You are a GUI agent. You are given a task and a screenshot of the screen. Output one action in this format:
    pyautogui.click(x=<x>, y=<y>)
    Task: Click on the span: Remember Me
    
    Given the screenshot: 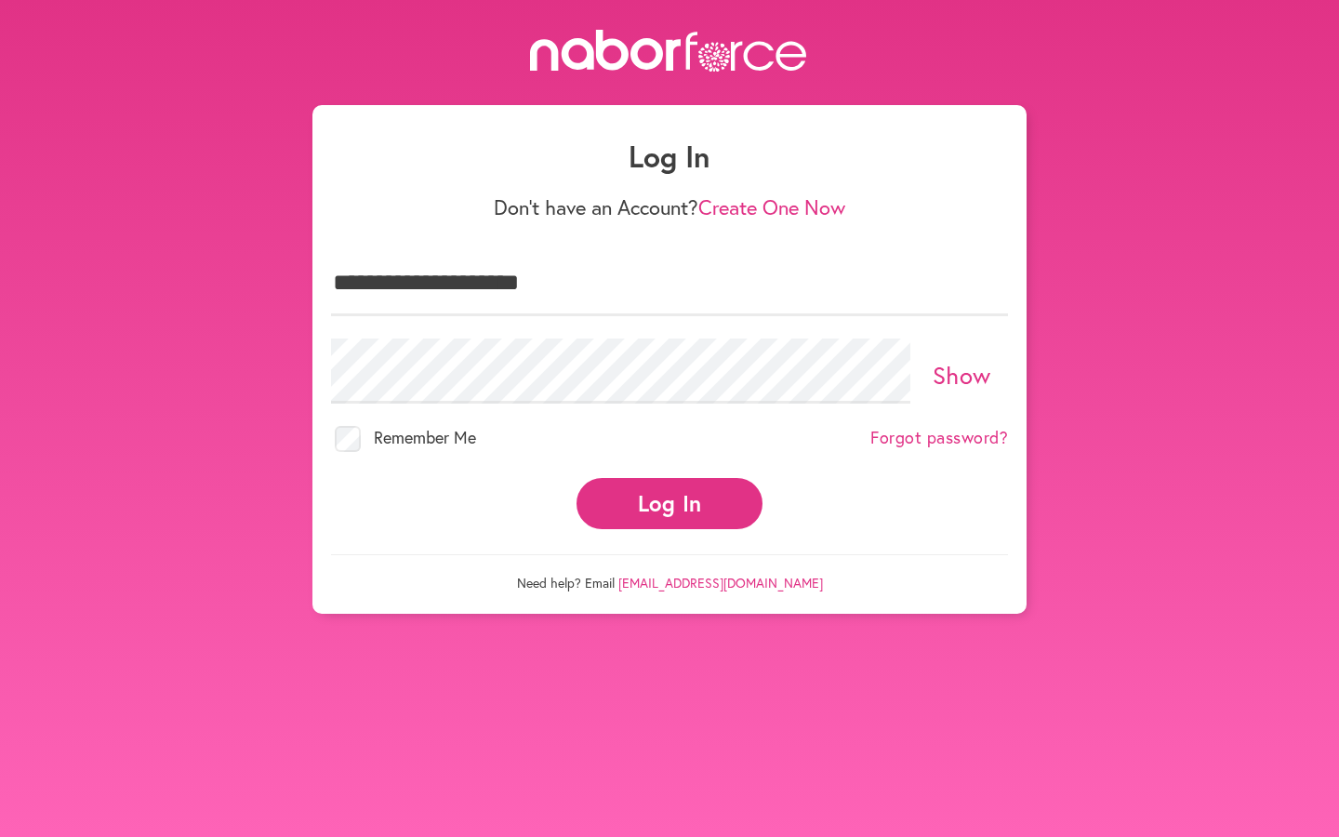 What is the action you would take?
    pyautogui.click(x=425, y=437)
    